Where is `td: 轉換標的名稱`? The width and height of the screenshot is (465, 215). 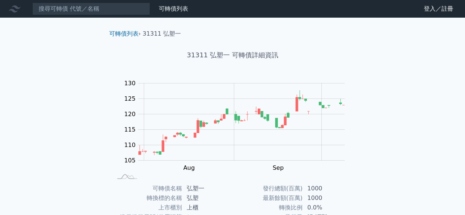 td: 轉換標的名稱 is located at coordinates (147, 198).